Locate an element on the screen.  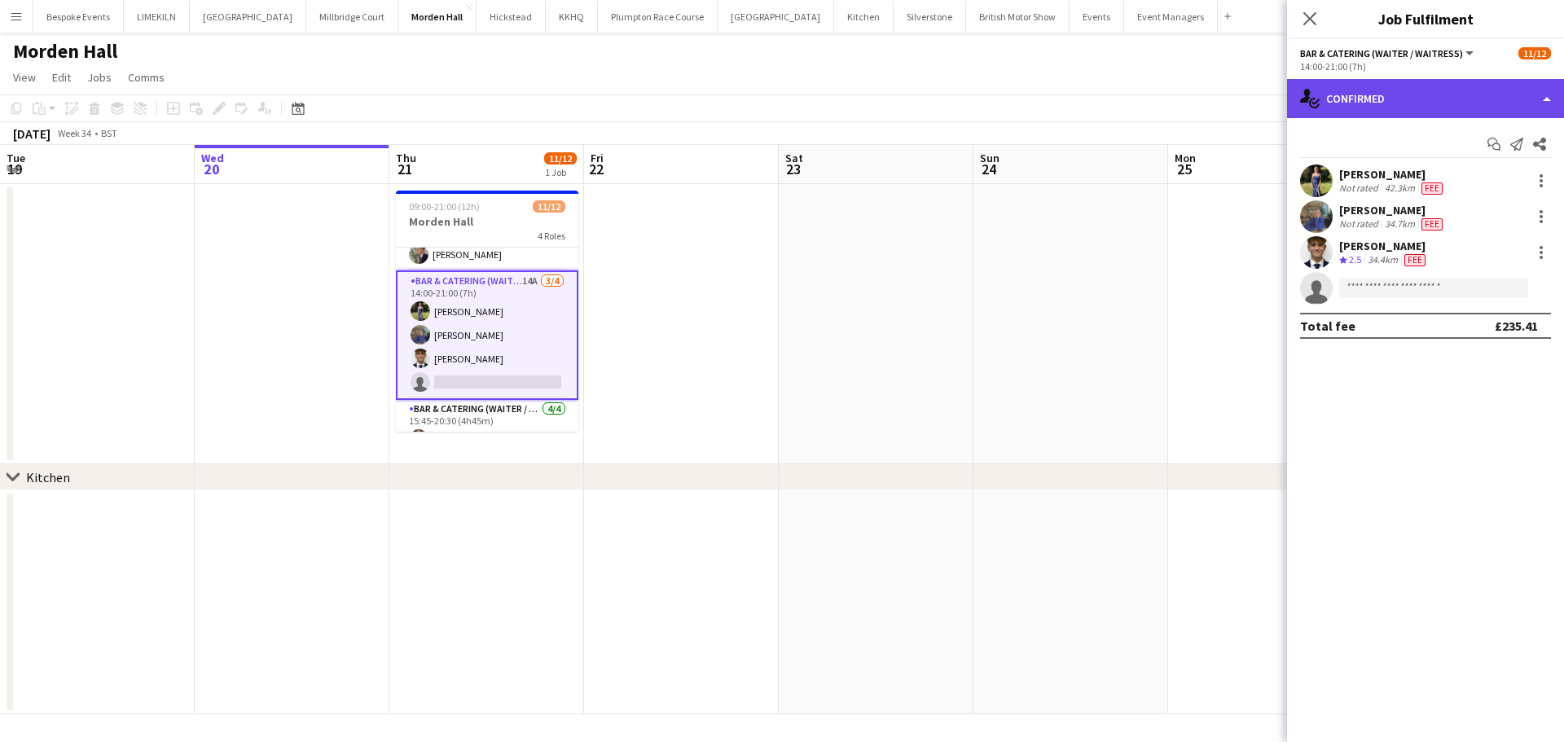
span: Sun is located at coordinates (990, 158).